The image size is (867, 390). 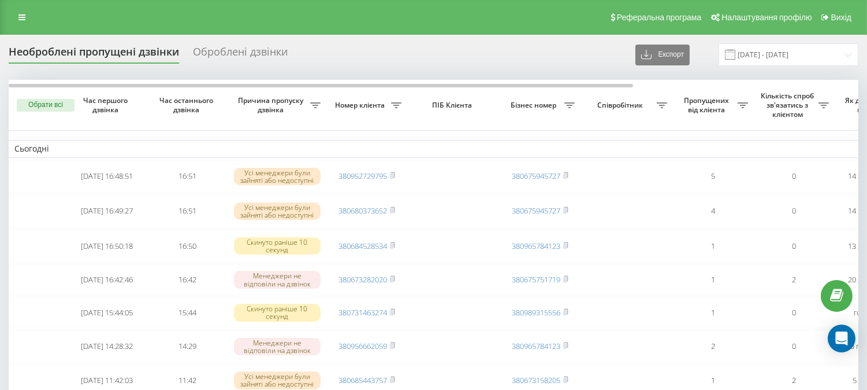 What do you see at coordinates (107, 105) in the screenshot?
I see `span: Час першого дзвінка` at bounding box center [107, 105].